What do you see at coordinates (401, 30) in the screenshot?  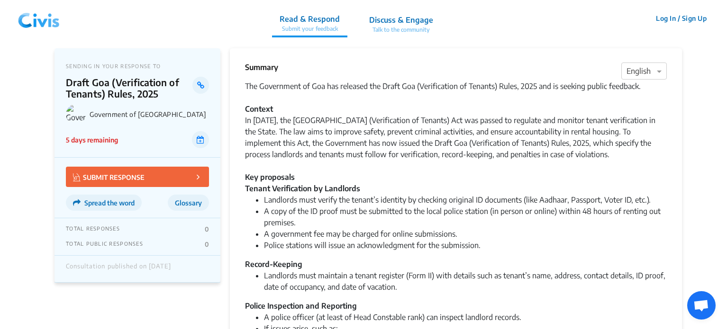 I see `p: Talk to the community` at bounding box center [401, 30].